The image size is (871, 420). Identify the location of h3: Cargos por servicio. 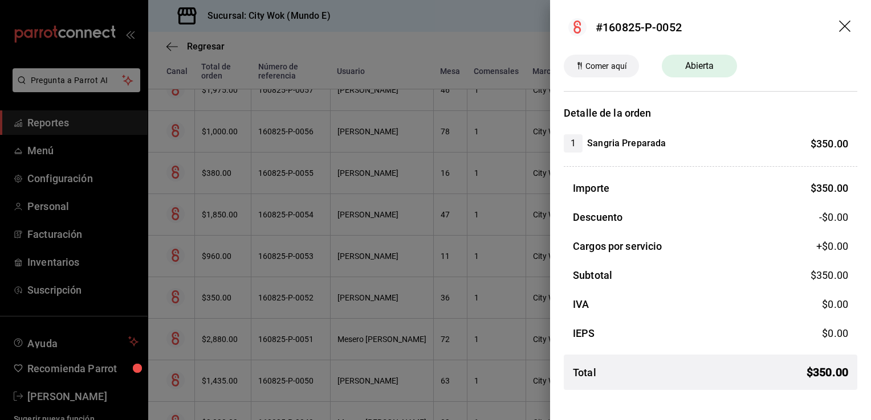
(617, 246).